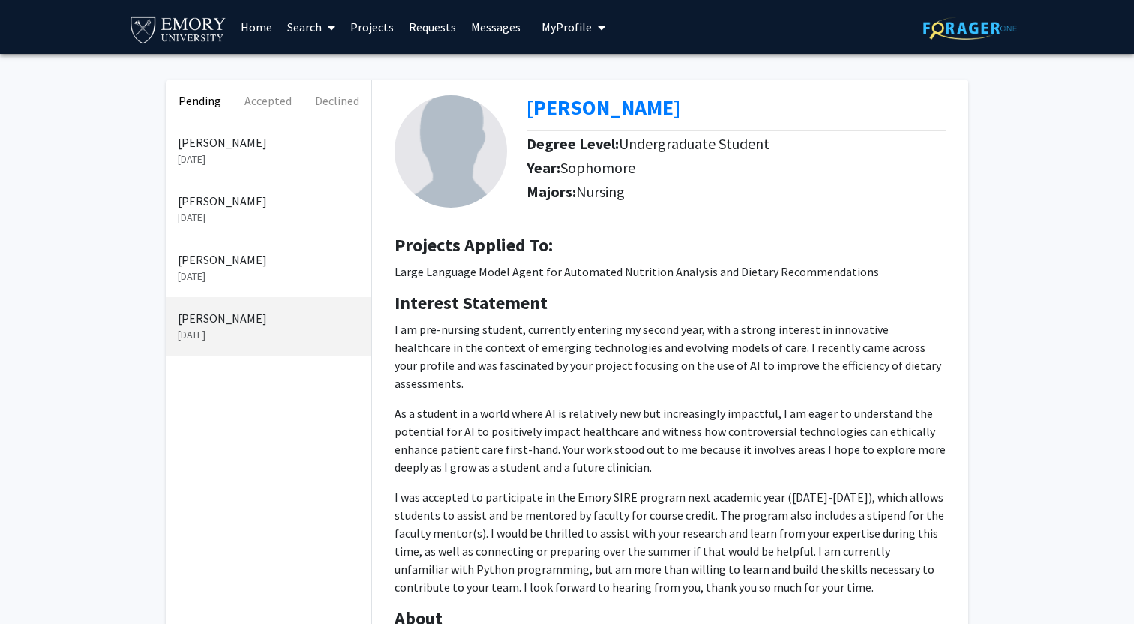  What do you see at coordinates (178, 29) in the screenshot?
I see `img: Emory University Logo` at bounding box center [178, 29].